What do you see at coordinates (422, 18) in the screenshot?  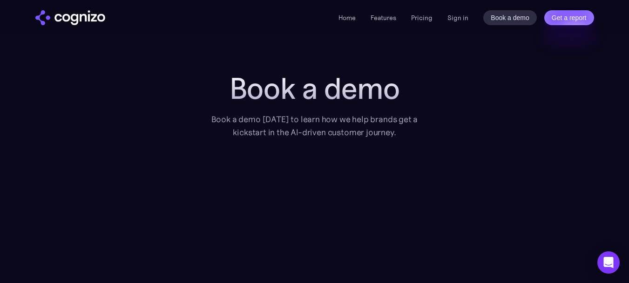 I see `a: Pricing` at bounding box center [422, 18].